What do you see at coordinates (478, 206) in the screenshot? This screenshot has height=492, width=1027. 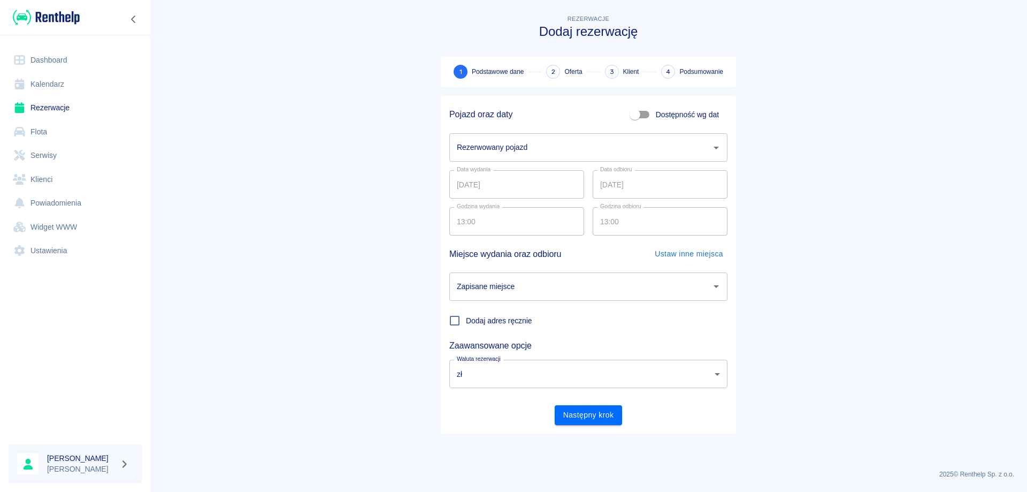 I see `label: Godzina wydania` at bounding box center [478, 206].